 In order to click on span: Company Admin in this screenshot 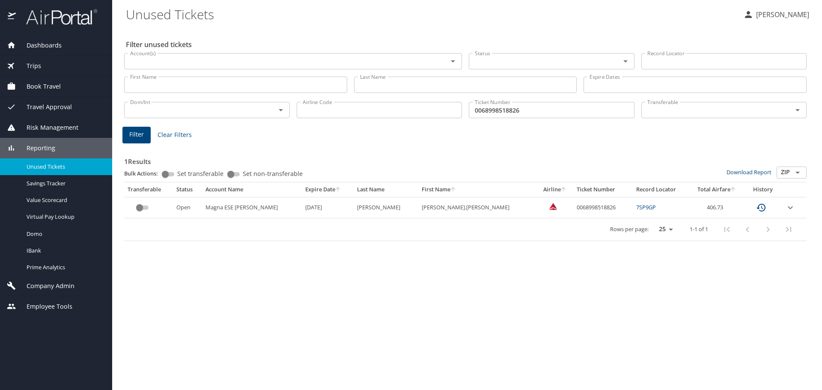, I will do `click(45, 286)`.